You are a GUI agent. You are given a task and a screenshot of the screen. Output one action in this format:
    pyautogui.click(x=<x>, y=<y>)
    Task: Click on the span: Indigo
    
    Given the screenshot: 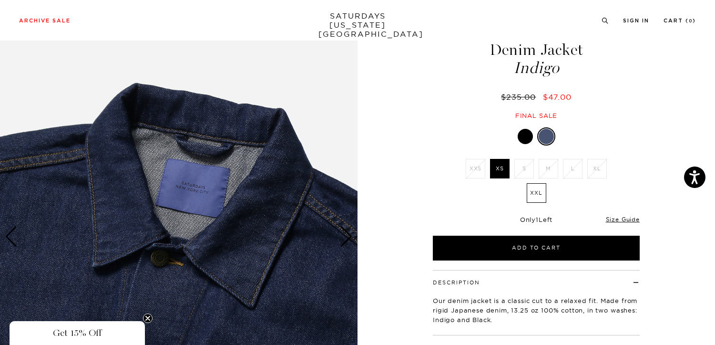 What is the action you would take?
    pyautogui.click(x=536, y=68)
    